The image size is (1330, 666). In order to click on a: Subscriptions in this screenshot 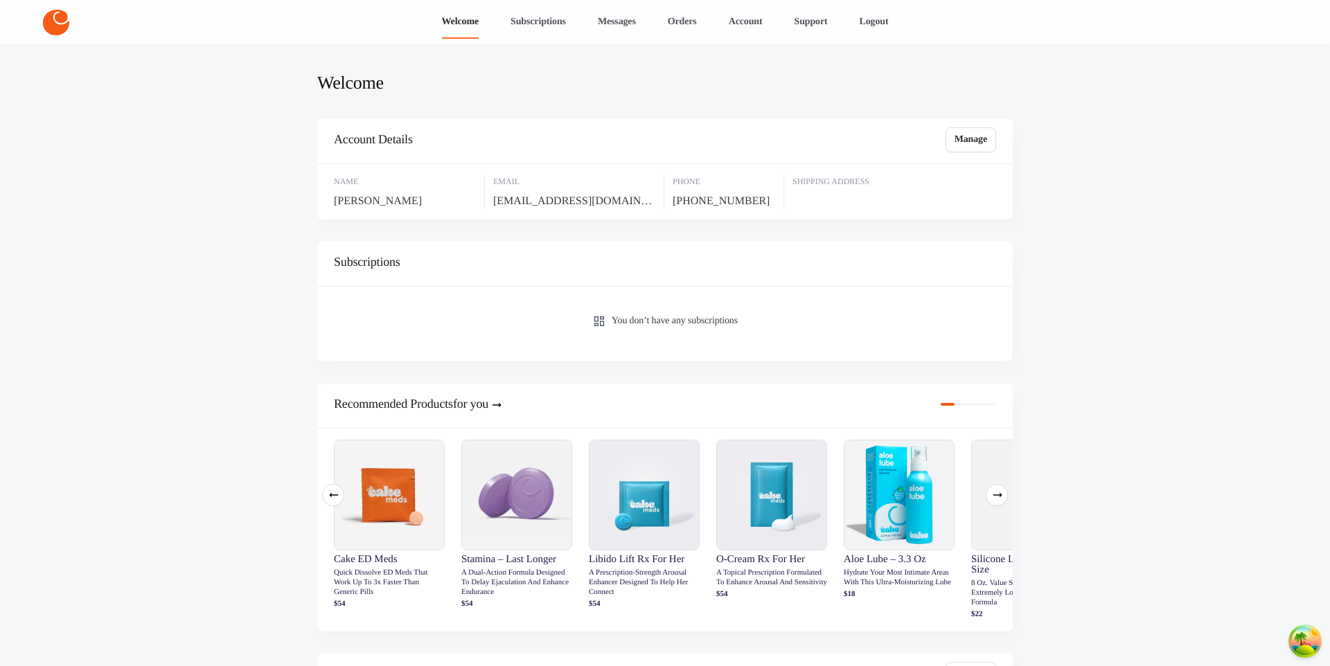, I will do `click(538, 22)`.